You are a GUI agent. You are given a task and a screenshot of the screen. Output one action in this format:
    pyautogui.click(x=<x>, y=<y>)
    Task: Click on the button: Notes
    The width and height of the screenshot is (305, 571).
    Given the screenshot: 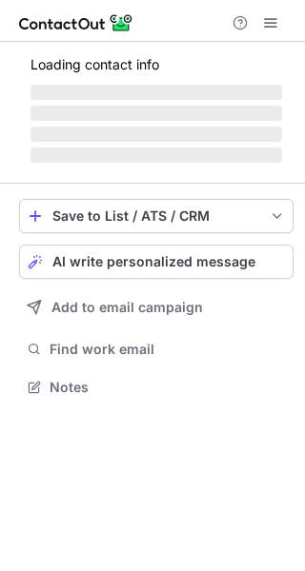 What is the action you would take?
    pyautogui.click(x=156, y=387)
    